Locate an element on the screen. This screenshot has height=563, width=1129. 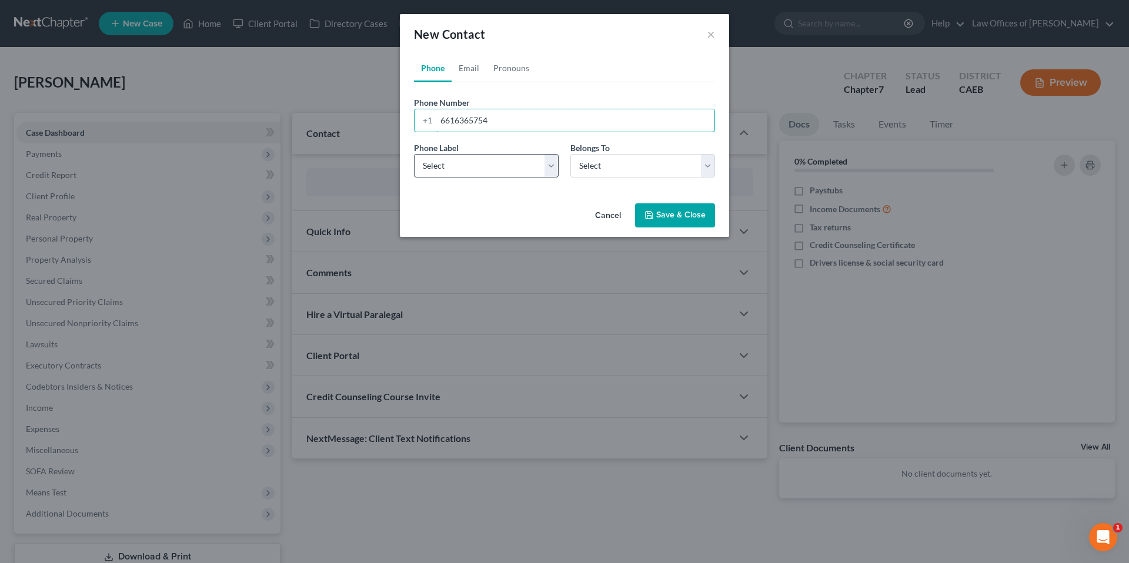
button: Save & Close is located at coordinates (675, 216).